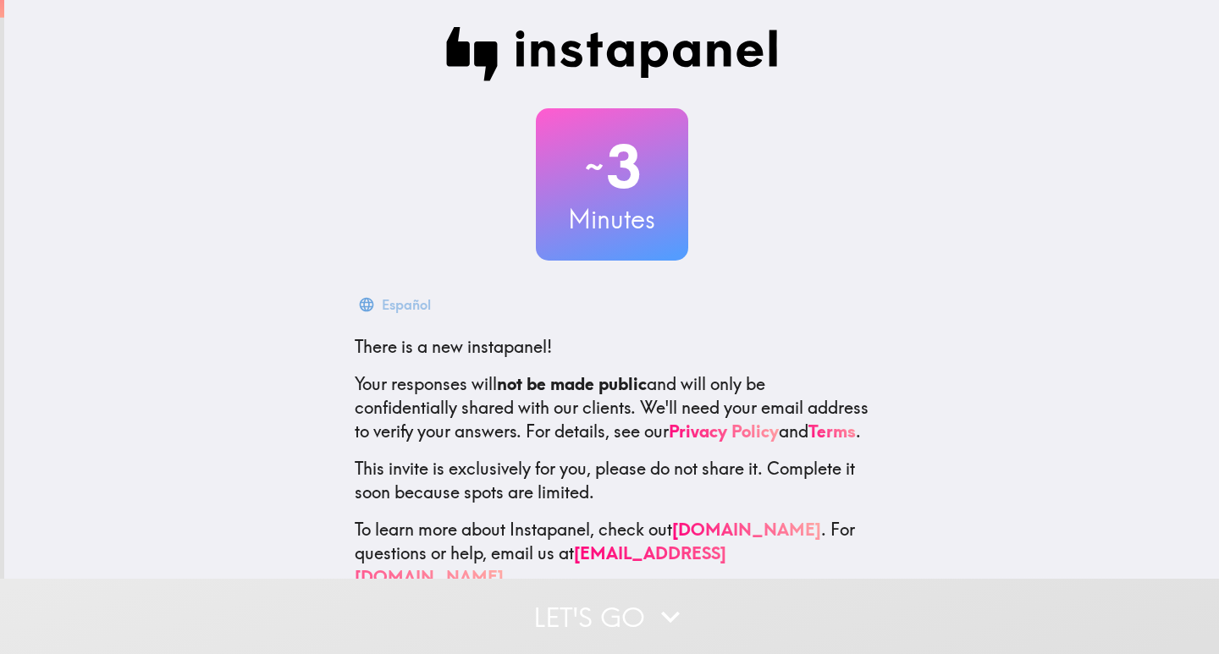 Image resolution: width=1219 pixels, height=654 pixels. Describe the element at coordinates (453, 346) in the screenshot. I see `span: There is a new instapanel!` at that location.